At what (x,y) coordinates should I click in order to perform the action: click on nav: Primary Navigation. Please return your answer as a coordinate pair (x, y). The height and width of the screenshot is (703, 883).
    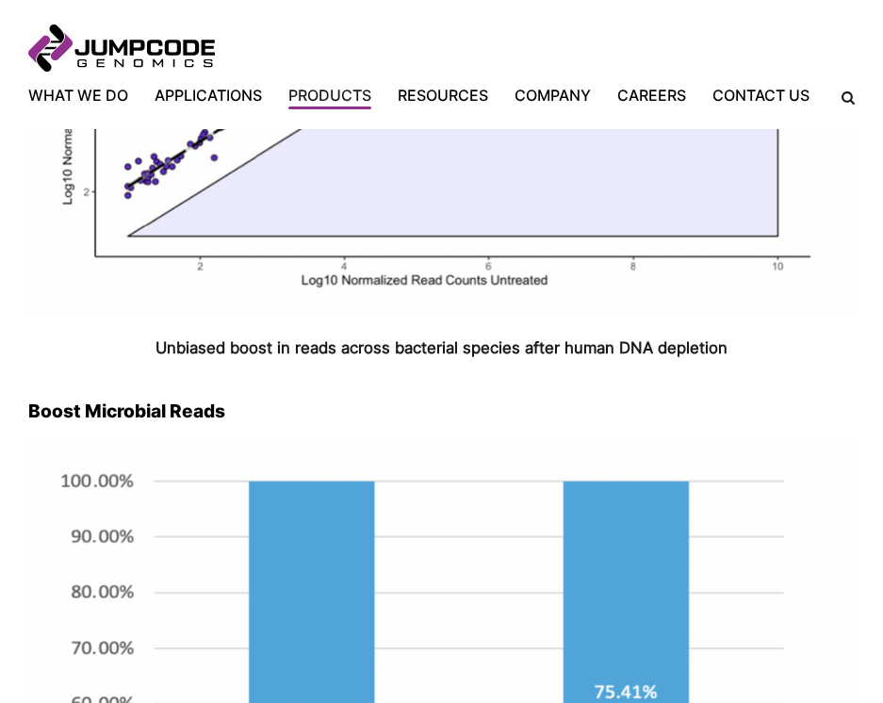
    Looking at the image, I should click on (428, 95).